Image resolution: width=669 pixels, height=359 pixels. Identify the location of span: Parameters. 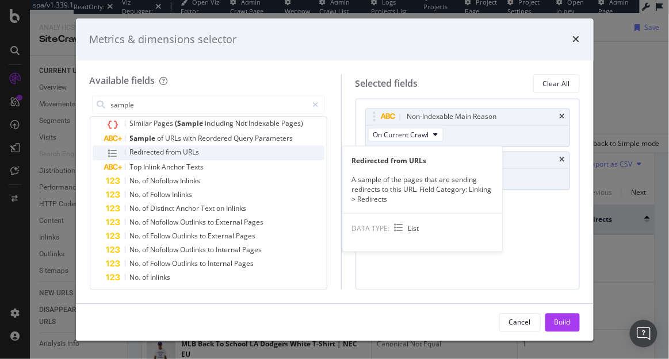
(274, 139).